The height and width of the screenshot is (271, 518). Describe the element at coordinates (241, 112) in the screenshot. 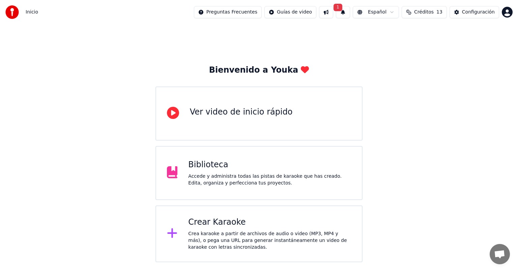

I see `div: Ver video de inicio rápido` at that location.